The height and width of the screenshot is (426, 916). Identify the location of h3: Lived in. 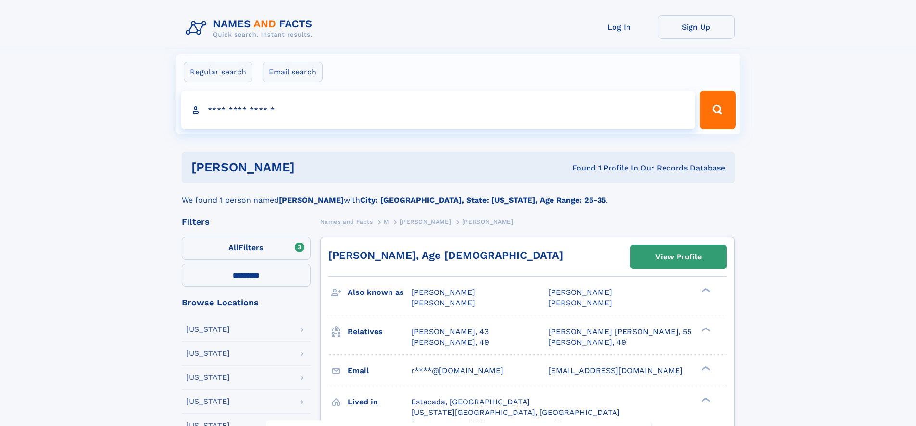
(379, 402).